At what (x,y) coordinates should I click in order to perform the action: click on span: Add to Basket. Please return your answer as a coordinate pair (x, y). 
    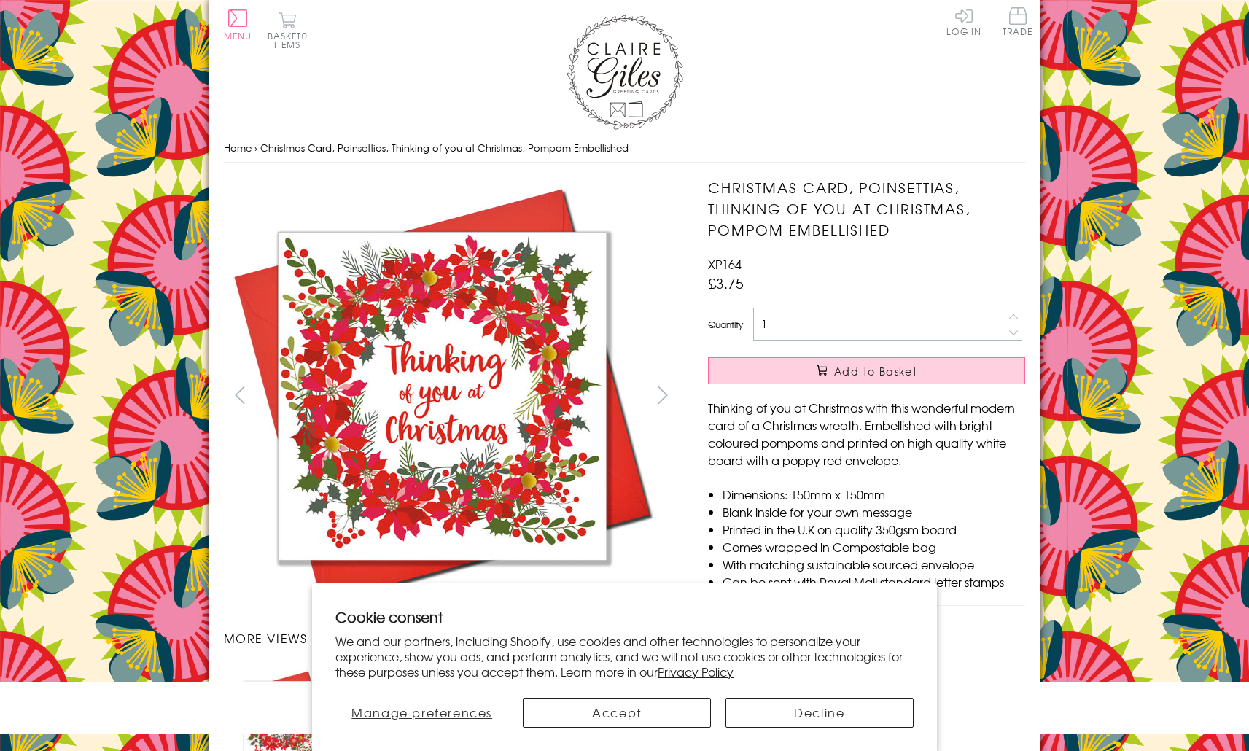
    Looking at the image, I should click on (876, 371).